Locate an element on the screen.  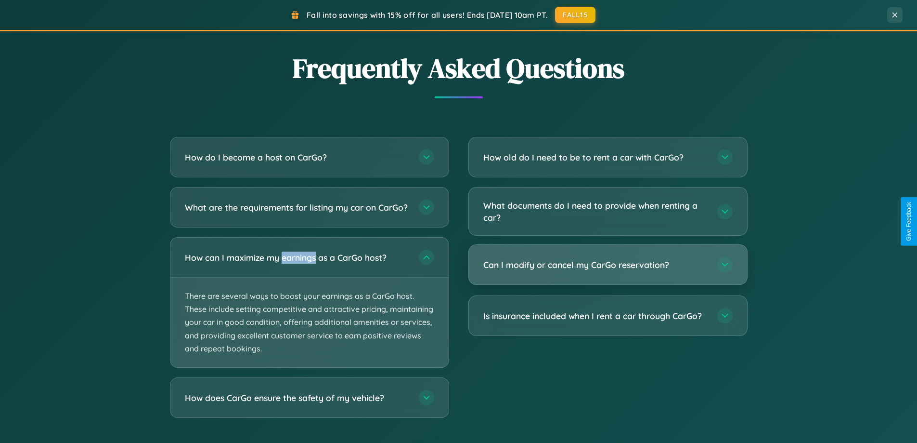
div: Give Feedback is located at coordinates (909, 221).